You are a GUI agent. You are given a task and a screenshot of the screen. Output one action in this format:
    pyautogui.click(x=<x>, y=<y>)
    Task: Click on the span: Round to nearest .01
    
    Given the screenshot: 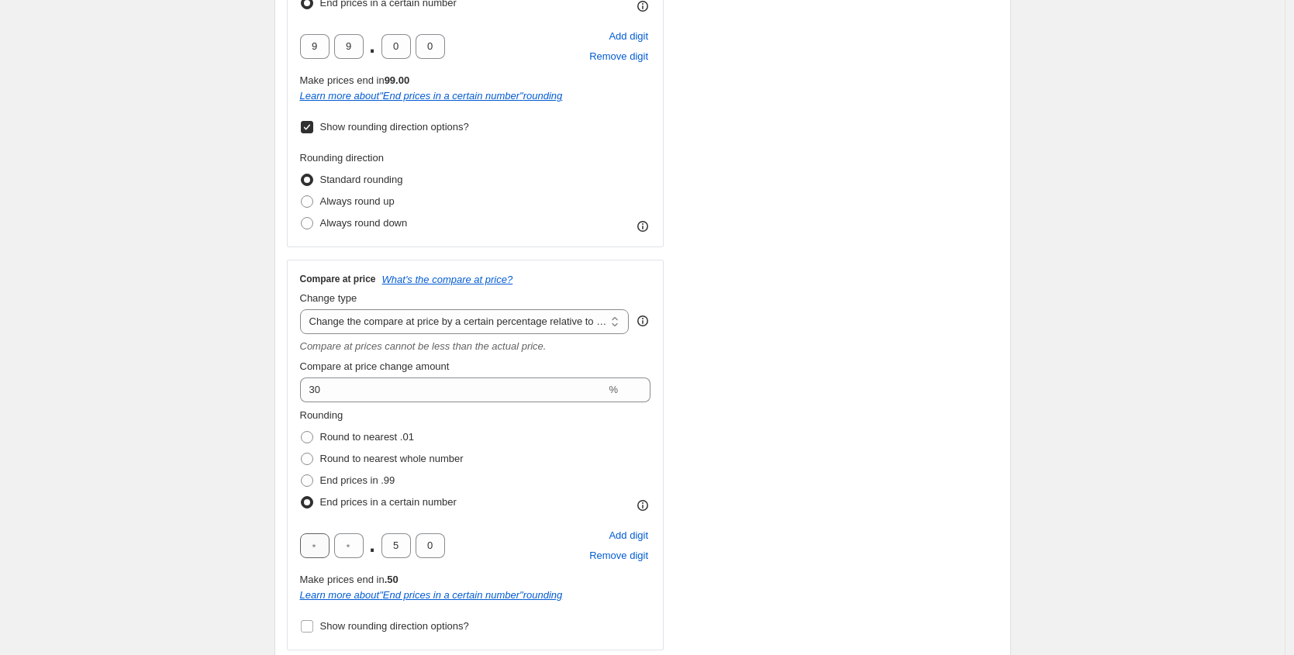 What is the action you would take?
    pyautogui.click(x=367, y=437)
    